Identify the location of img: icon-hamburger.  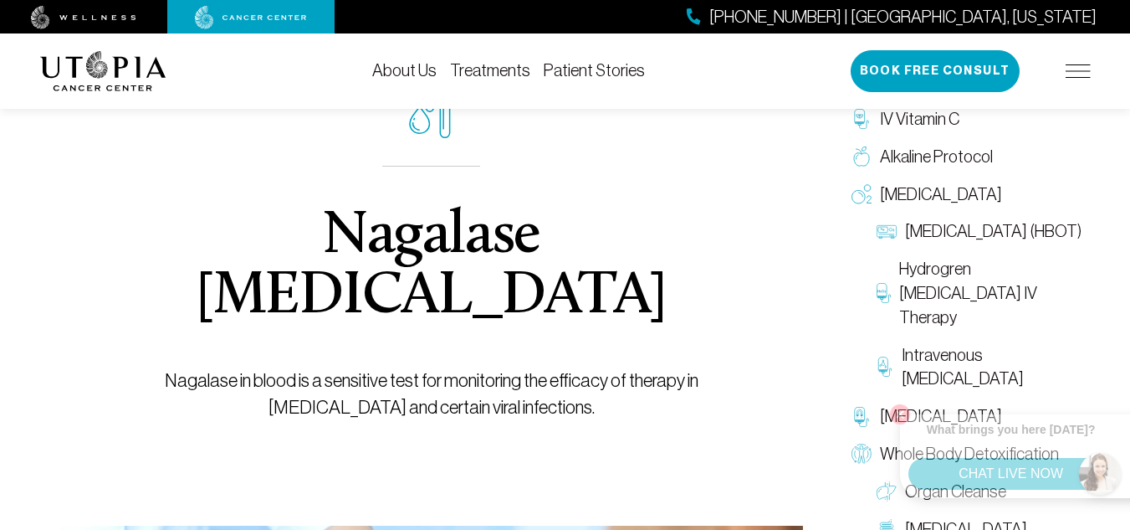
(1078, 71).